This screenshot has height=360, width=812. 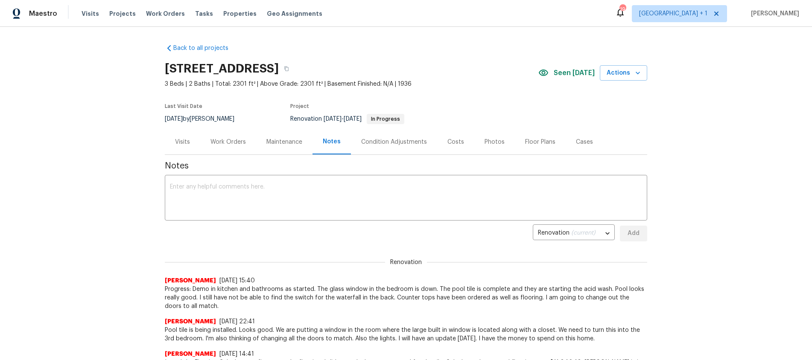 I want to click on a: Back to all projects, so click(x=206, y=48).